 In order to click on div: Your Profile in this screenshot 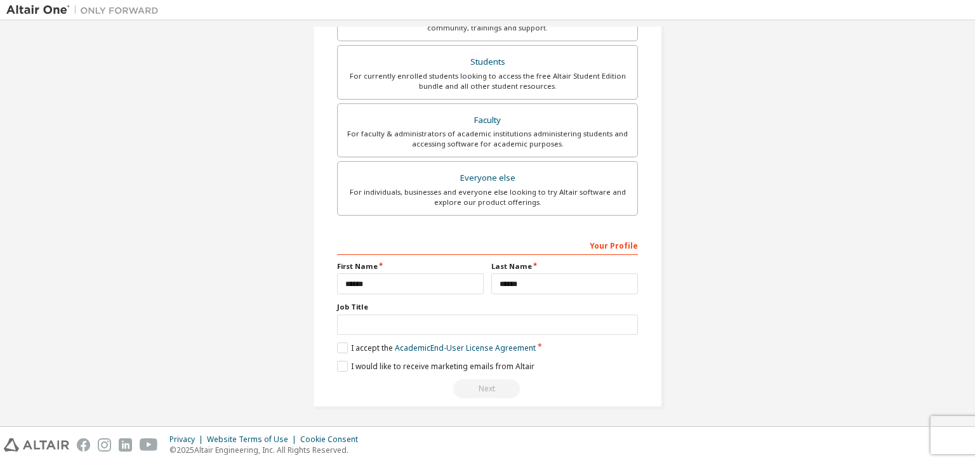, I will do `click(487, 245)`.